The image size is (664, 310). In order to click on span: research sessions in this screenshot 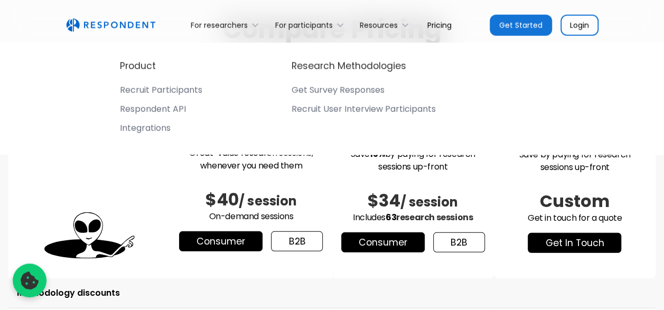, I will do `click(434, 217)`.